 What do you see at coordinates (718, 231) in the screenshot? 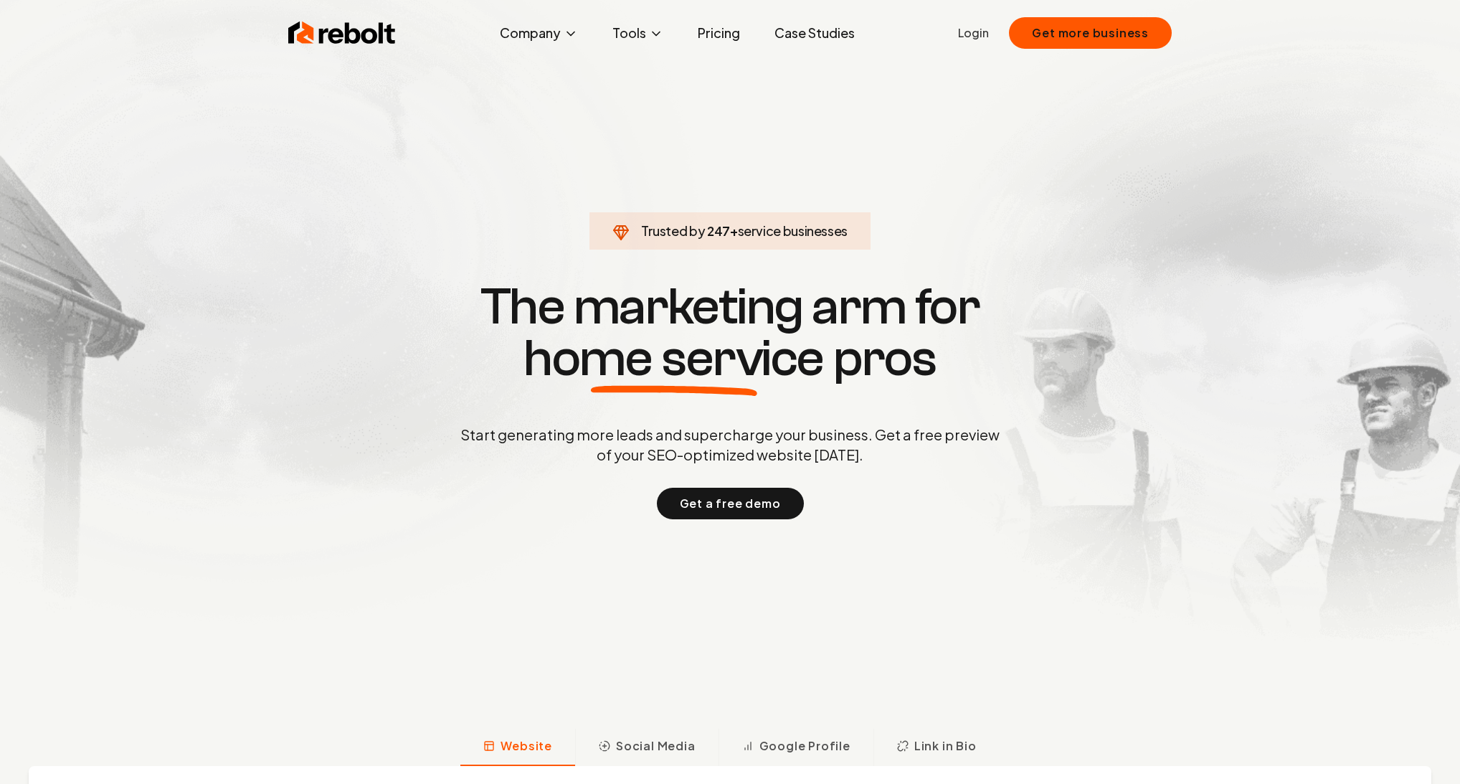
I see `span: 247` at bounding box center [718, 231].